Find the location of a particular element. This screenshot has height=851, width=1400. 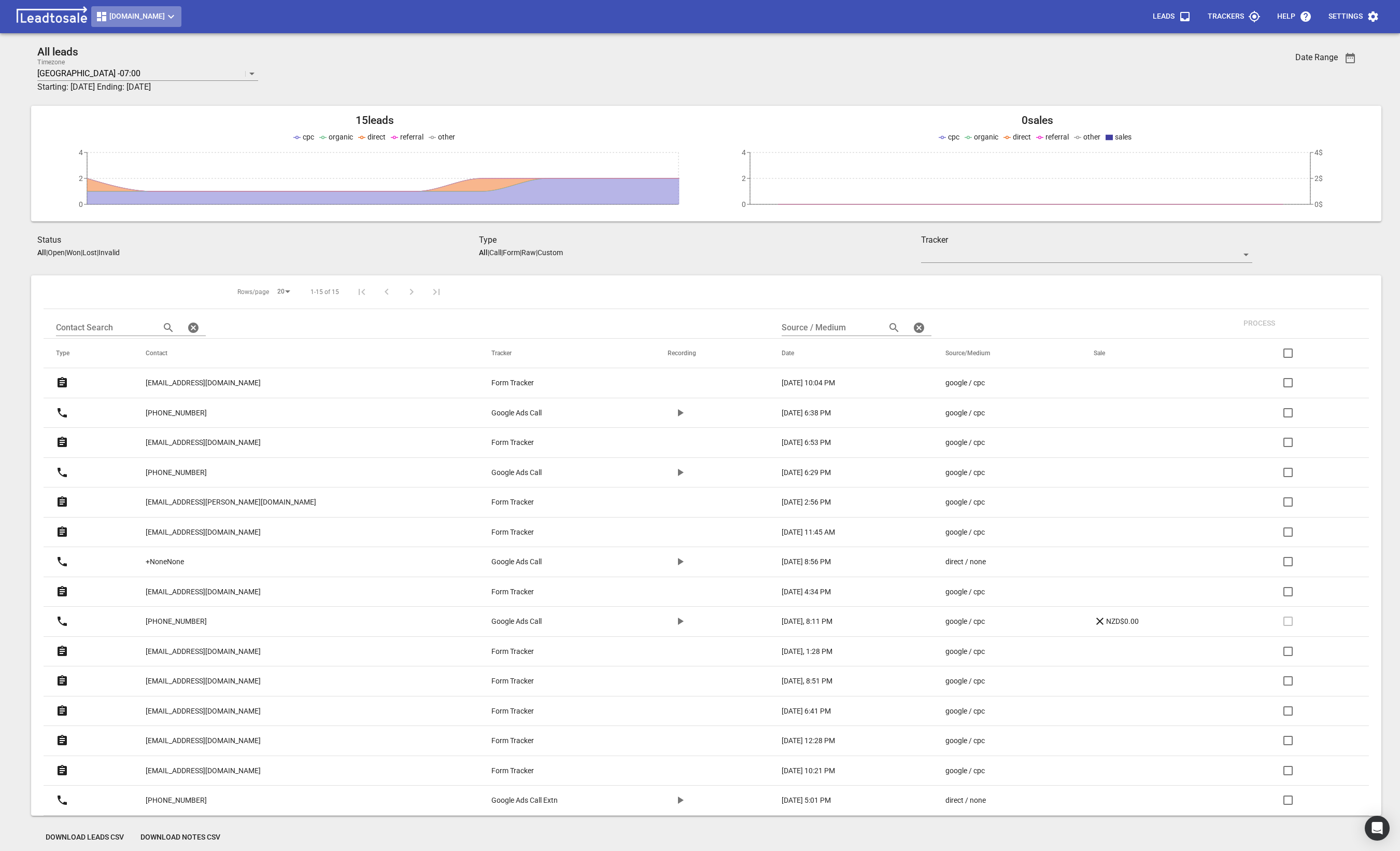

h2: All leads is located at coordinates (589, 52).